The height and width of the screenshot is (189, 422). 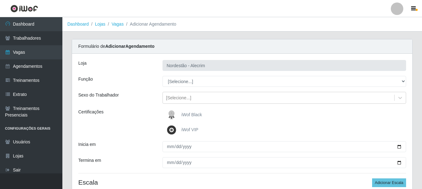 I want to click on div: [Selecione...], so click(x=178, y=98).